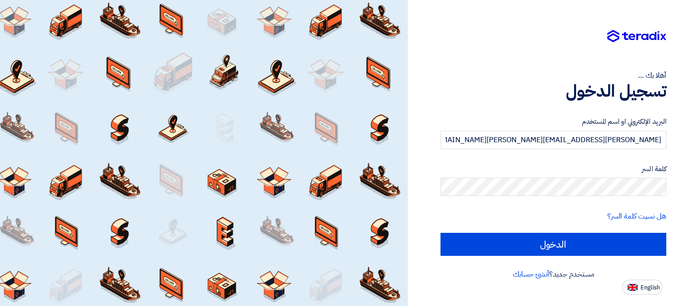  Describe the element at coordinates (553, 140) in the screenshot. I see `input: أدخل بريد العمل الإلكتروني او اسم المستخدم الخاص بك ...` at that location.